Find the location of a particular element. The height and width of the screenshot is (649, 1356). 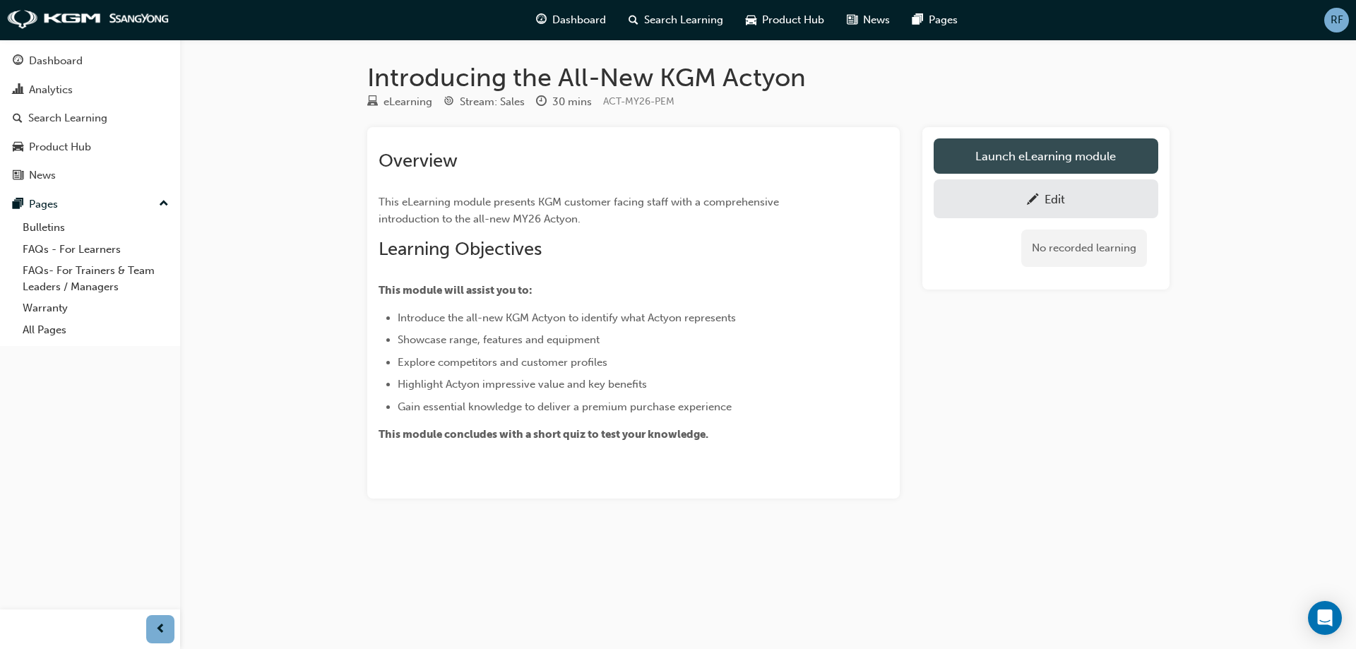

a: Warranty is located at coordinates (95, 308).